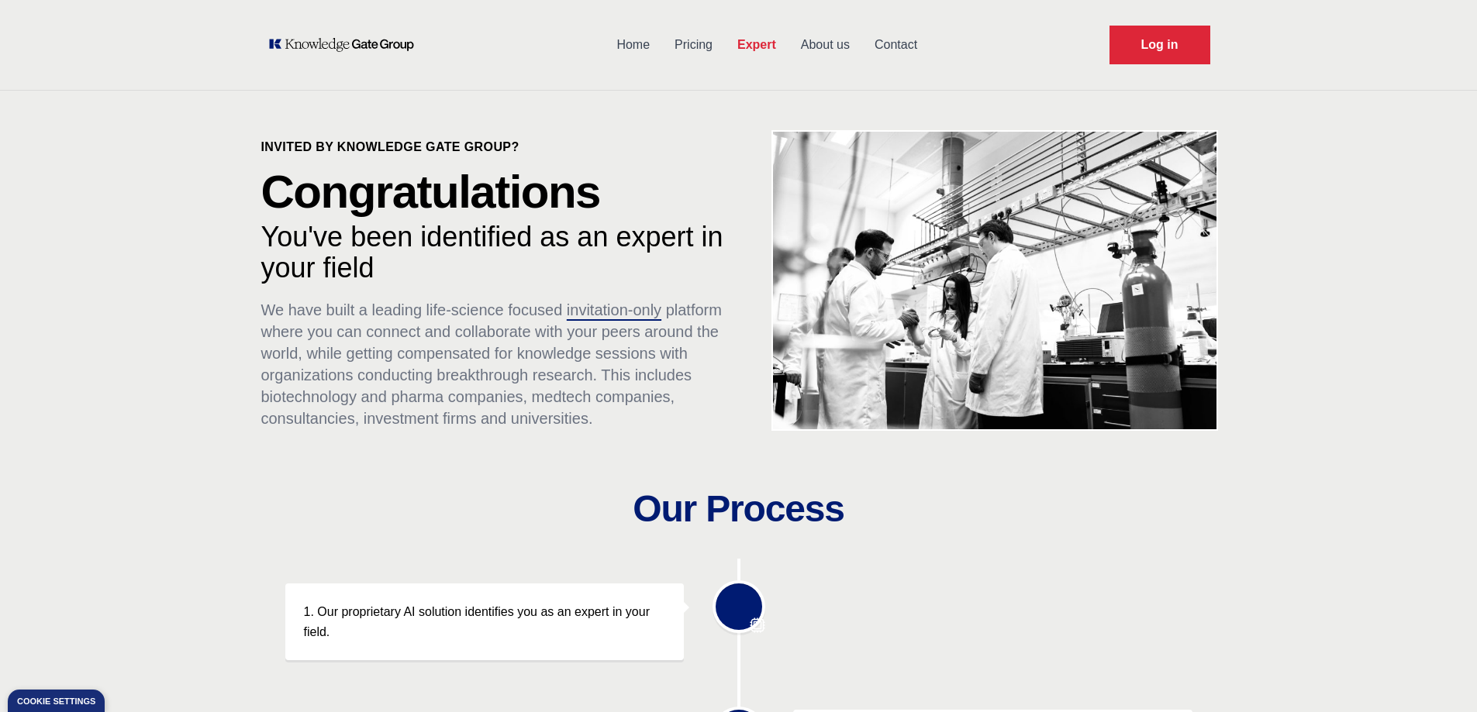 This screenshot has height=712, width=1477. What do you see at coordinates (502, 192) in the screenshot?
I see `p: Congratulations` at bounding box center [502, 192].